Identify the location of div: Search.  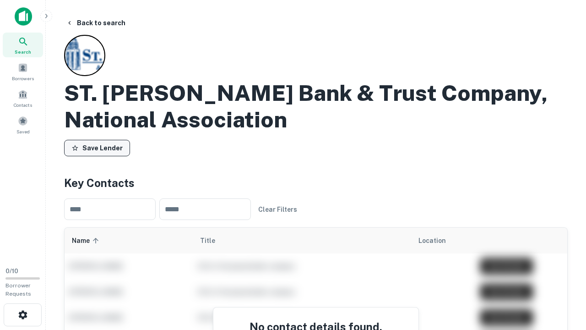
(23, 45).